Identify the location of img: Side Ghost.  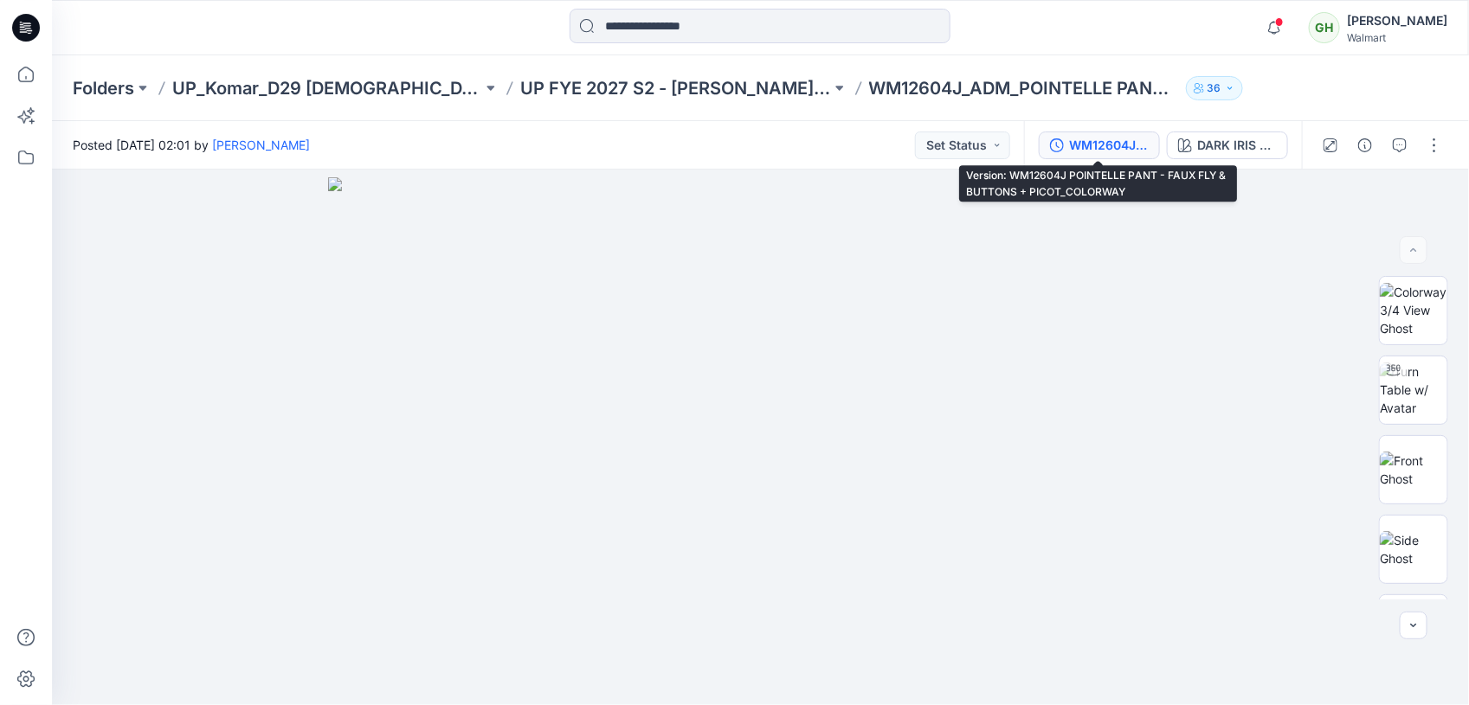
(1413, 550).